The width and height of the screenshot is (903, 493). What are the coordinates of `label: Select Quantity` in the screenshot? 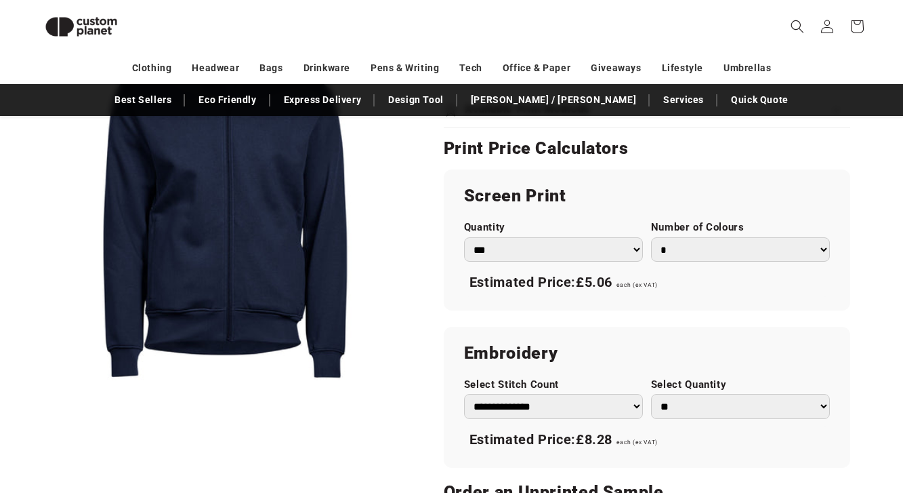 It's located at (741, 384).